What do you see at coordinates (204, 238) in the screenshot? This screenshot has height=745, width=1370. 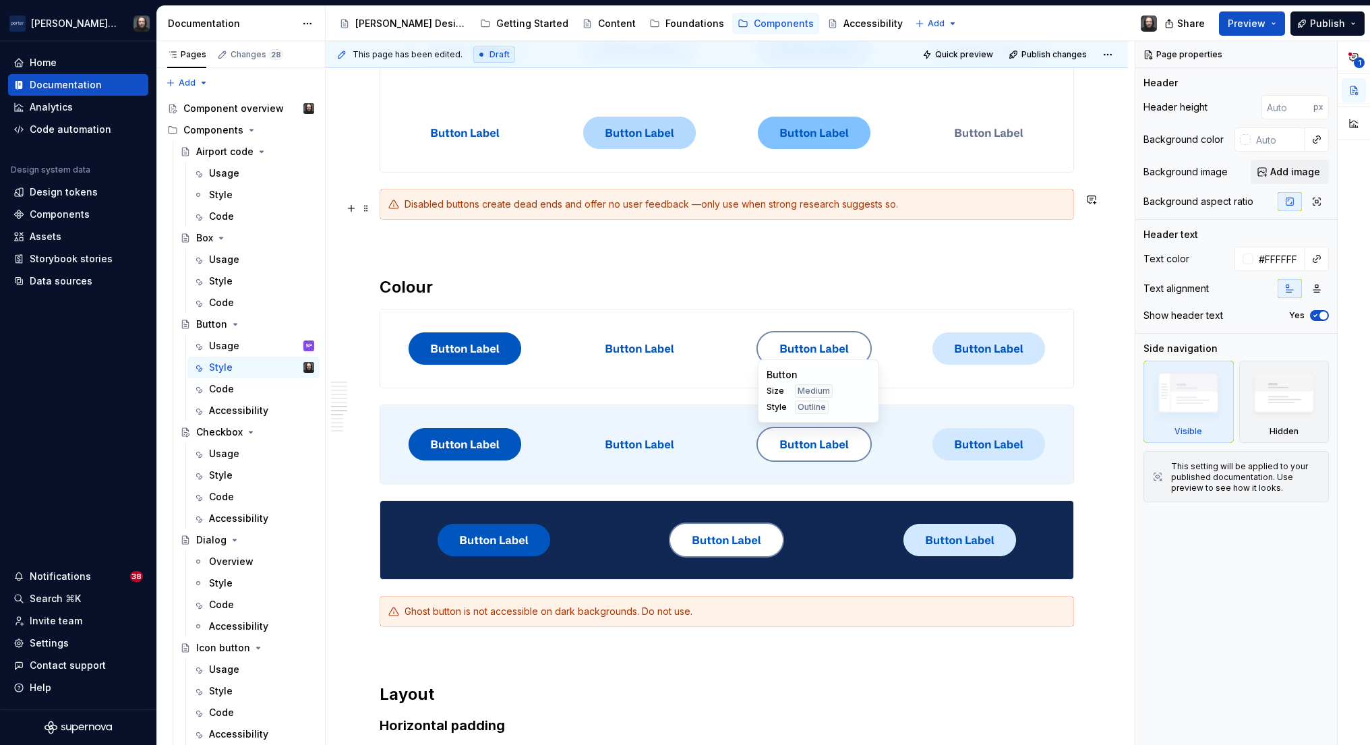 I see `div: Box` at bounding box center [204, 238].